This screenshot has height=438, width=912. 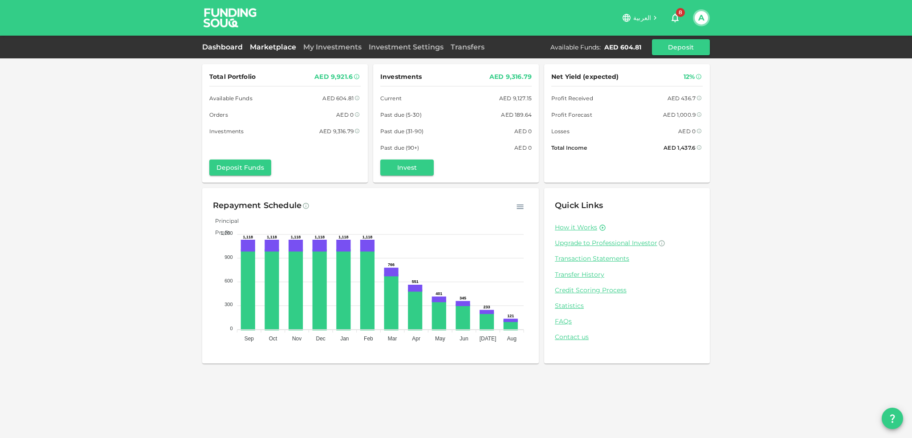 What do you see at coordinates (231, 328) in the screenshot?
I see `tspan: 0` at bounding box center [231, 328].